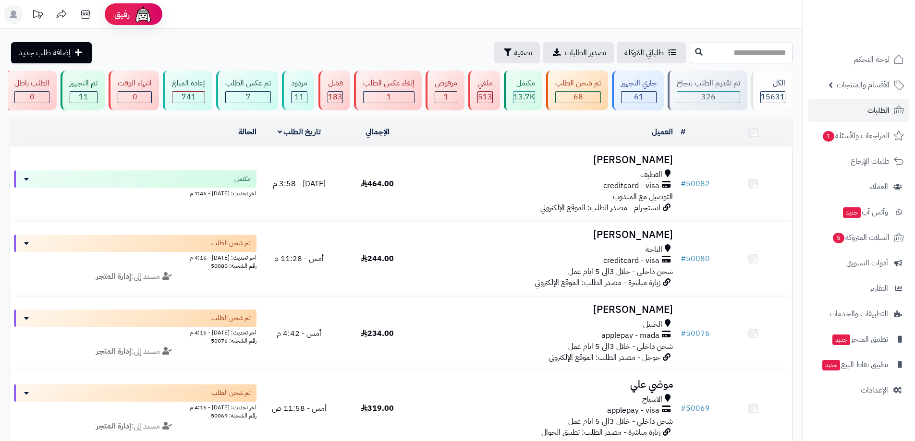  What do you see at coordinates (644, 53) in the screenshot?
I see `span: طلباتي المُوكلة` at bounding box center [644, 53].